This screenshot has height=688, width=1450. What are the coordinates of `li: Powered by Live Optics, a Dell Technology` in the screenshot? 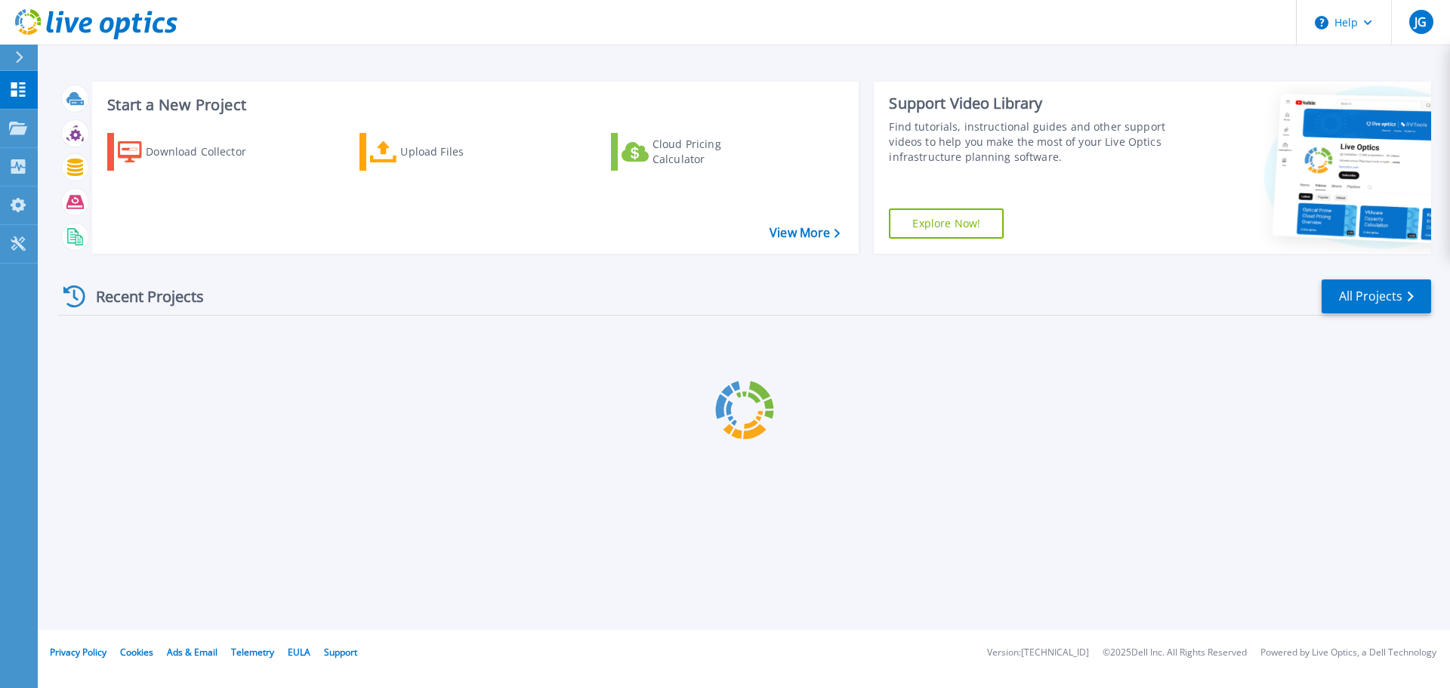 It's located at (1348, 652).